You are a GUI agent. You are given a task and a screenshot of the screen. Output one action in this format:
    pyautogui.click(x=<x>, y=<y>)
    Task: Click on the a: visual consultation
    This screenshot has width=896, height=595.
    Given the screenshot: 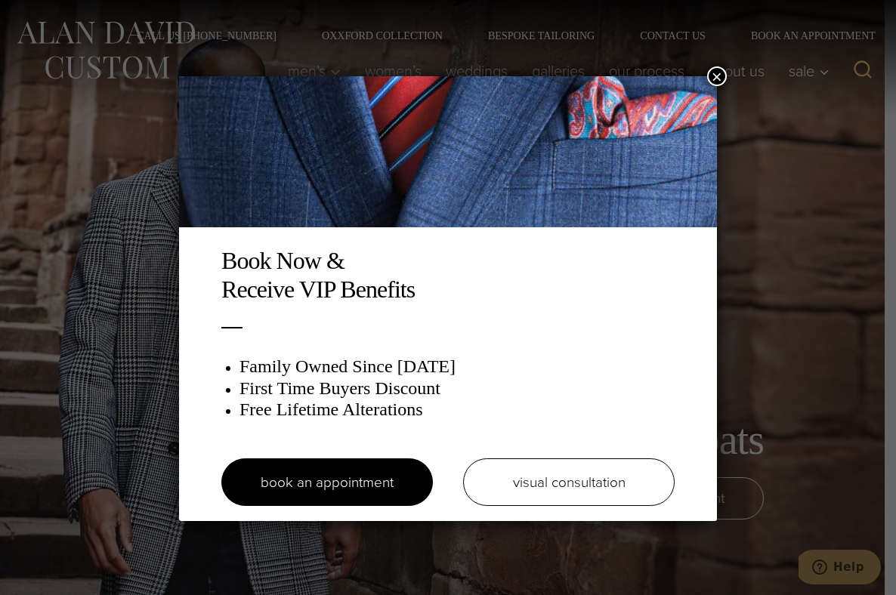 What is the action you would take?
    pyautogui.click(x=569, y=482)
    